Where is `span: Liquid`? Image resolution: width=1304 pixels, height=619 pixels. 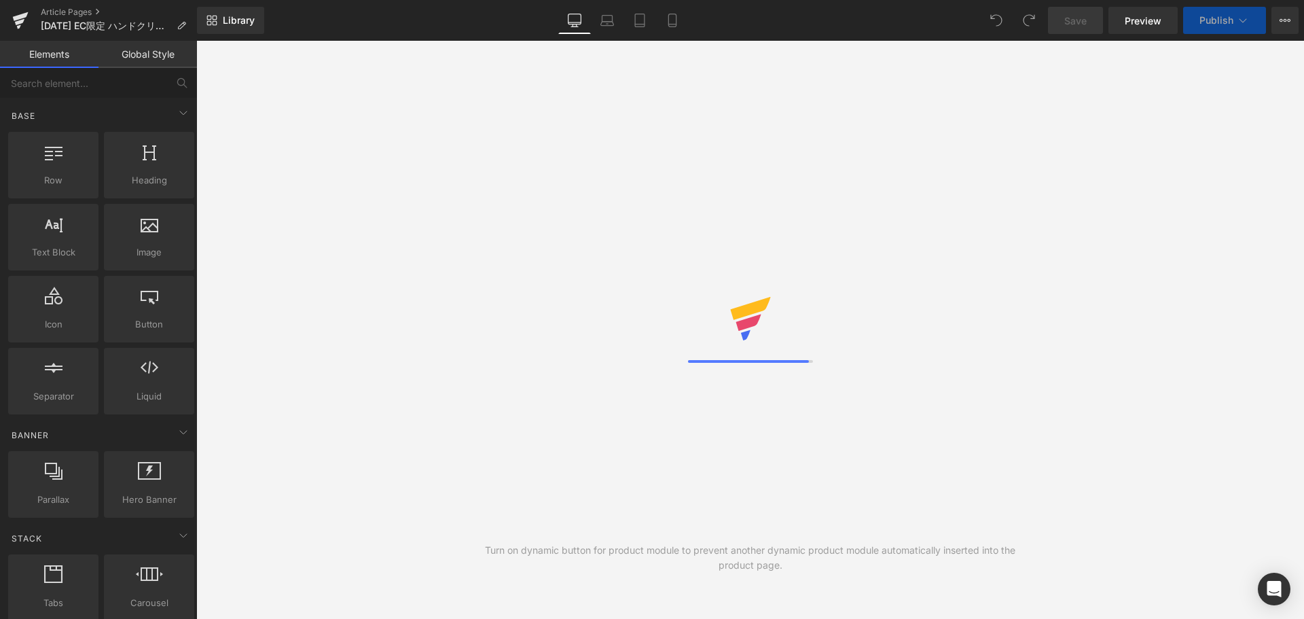 span: Liquid is located at coordinates (149, 396).